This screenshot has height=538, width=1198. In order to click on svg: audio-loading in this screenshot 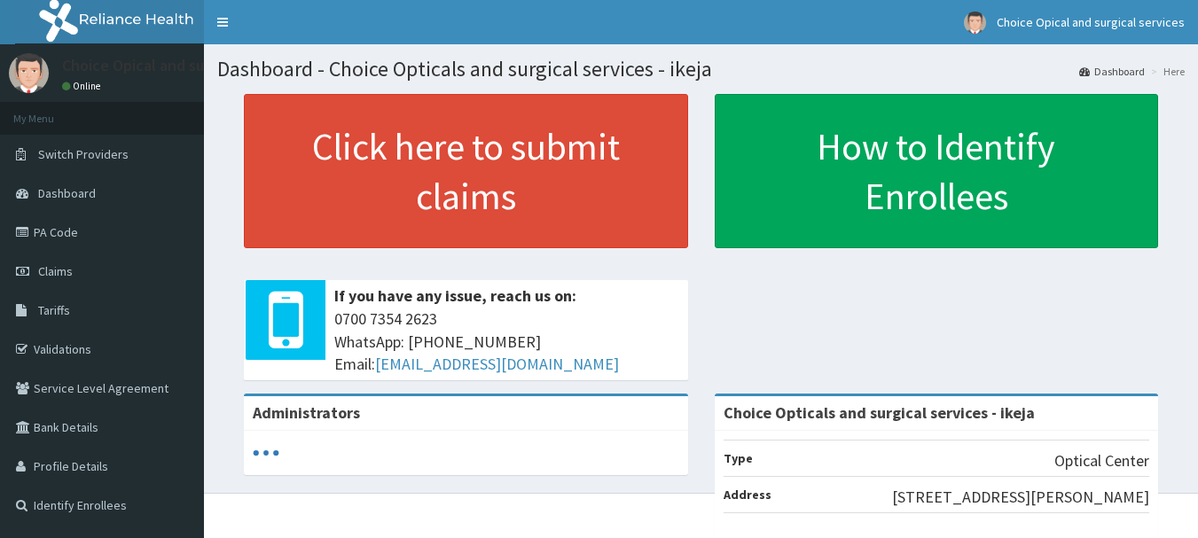, I will do `click(266, 453)`.